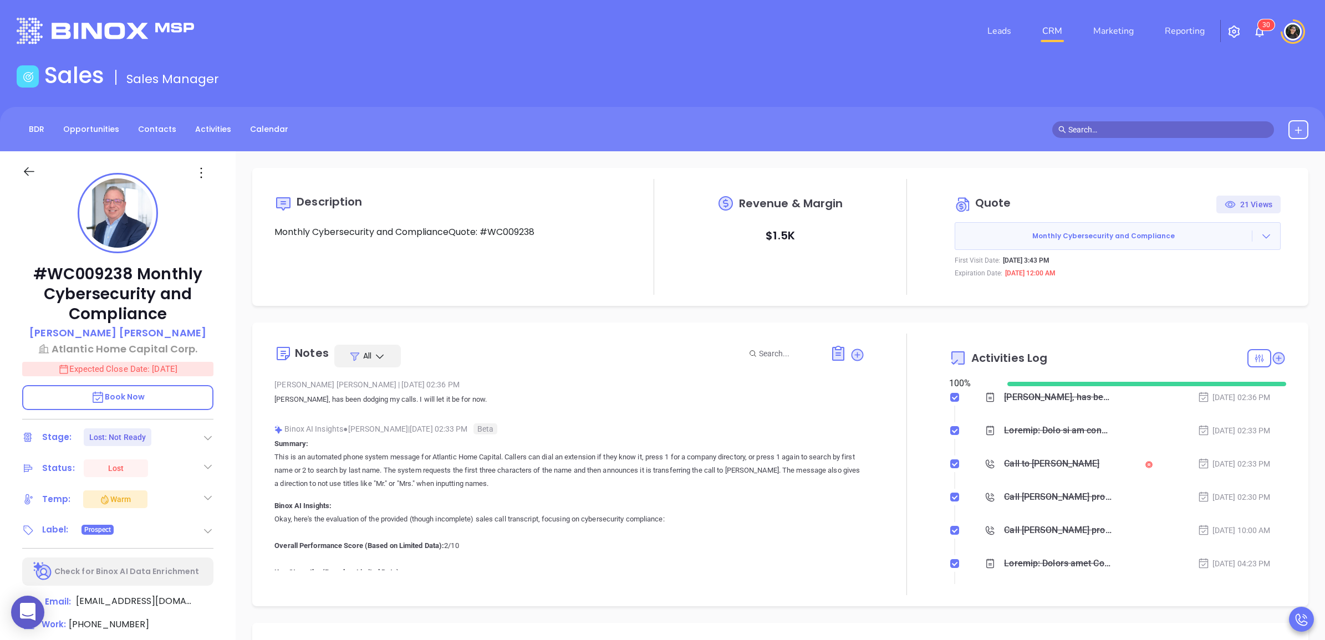 The height and width of the screenshot is (640, 1325). What do you see at coordinates (1264, 25) in the screenshot?
I see `span: 3` at bounding box center [1264, 25].